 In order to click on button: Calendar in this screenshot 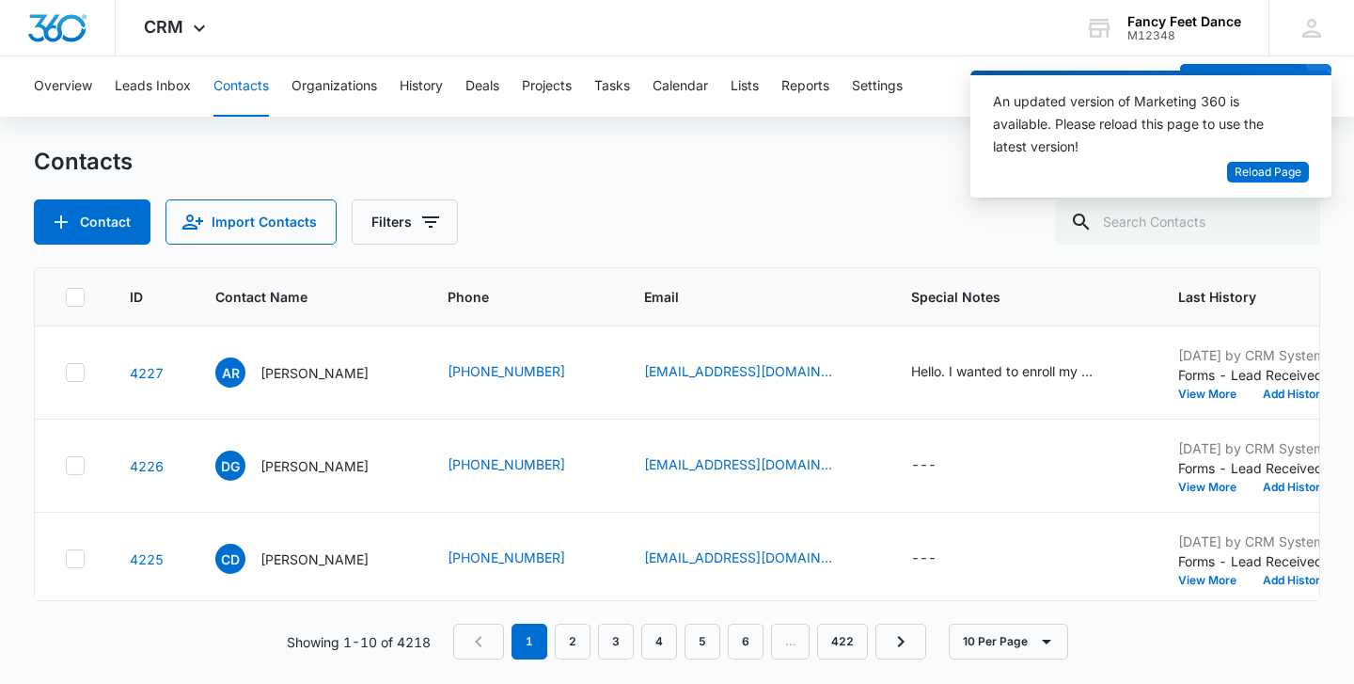, I will do `click(680, 86)`.